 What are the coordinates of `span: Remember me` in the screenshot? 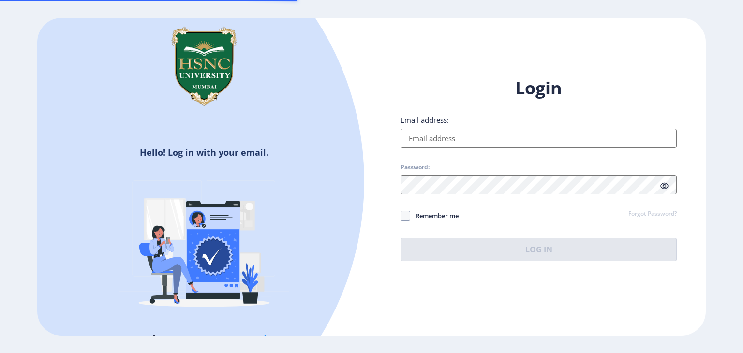 It's located at (434, 216).